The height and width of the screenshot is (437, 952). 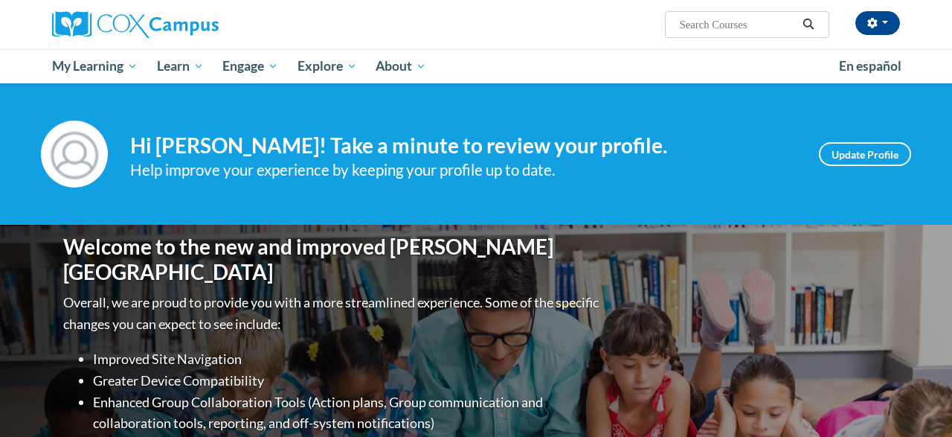 I want to click on span: About, so click(x=401, y=66).